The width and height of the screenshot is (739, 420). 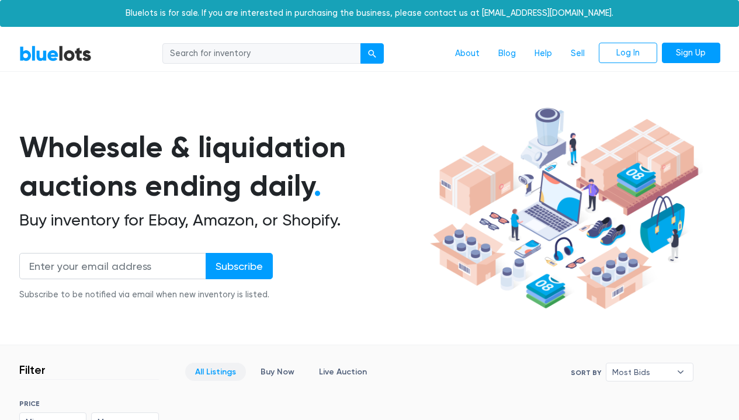 I want to click on div: Subscribe to be notified via email when new inventory is listed., so click(x=146, y=295).